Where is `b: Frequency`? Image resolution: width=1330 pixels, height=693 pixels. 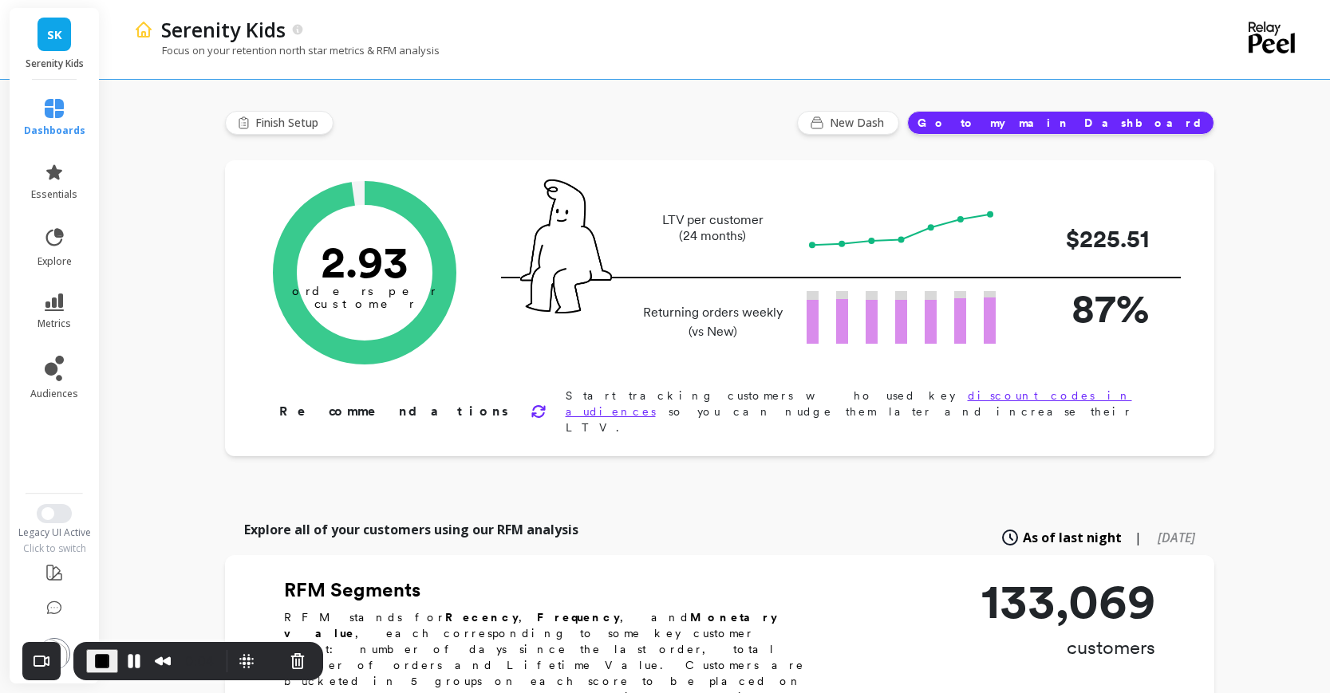
b: Frequency is located at coordinates (578, 617).